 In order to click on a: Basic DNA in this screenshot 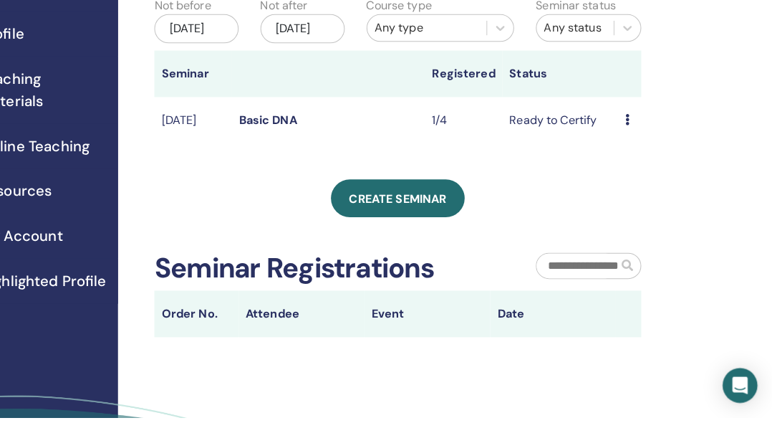, I will do `click(275, 130)`.